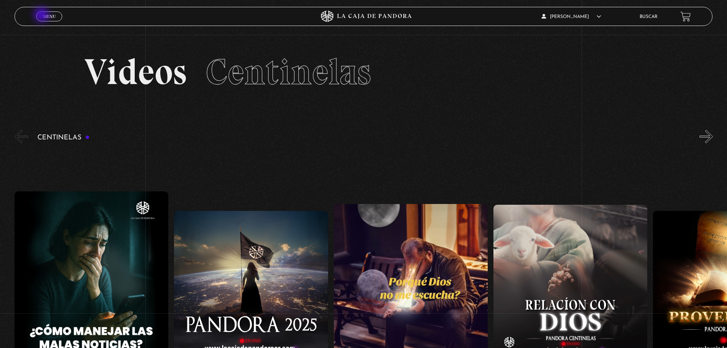 The height and width of the screenshot is (348, 727). I want to click on a: Buscar, so click(649, 17).